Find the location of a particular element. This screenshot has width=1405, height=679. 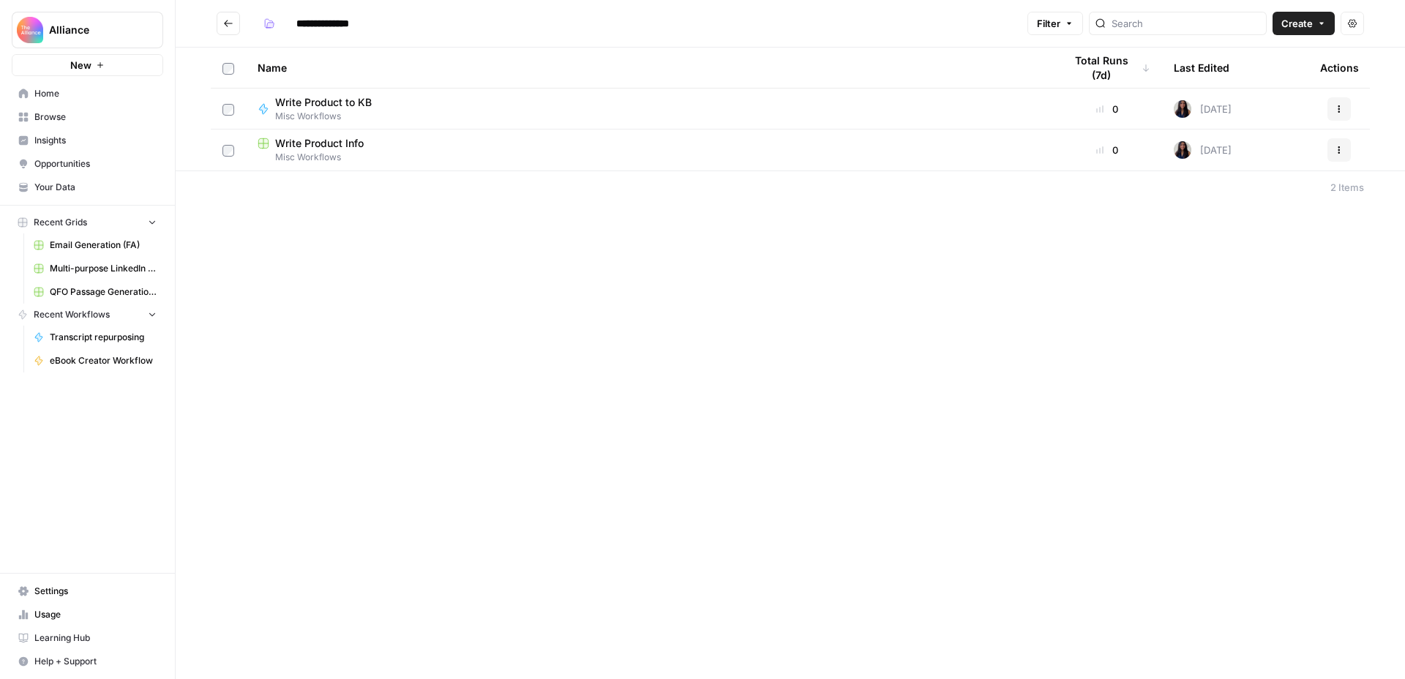

span: QFO Passage Generation (FA) is located at coordinates (103, 292).